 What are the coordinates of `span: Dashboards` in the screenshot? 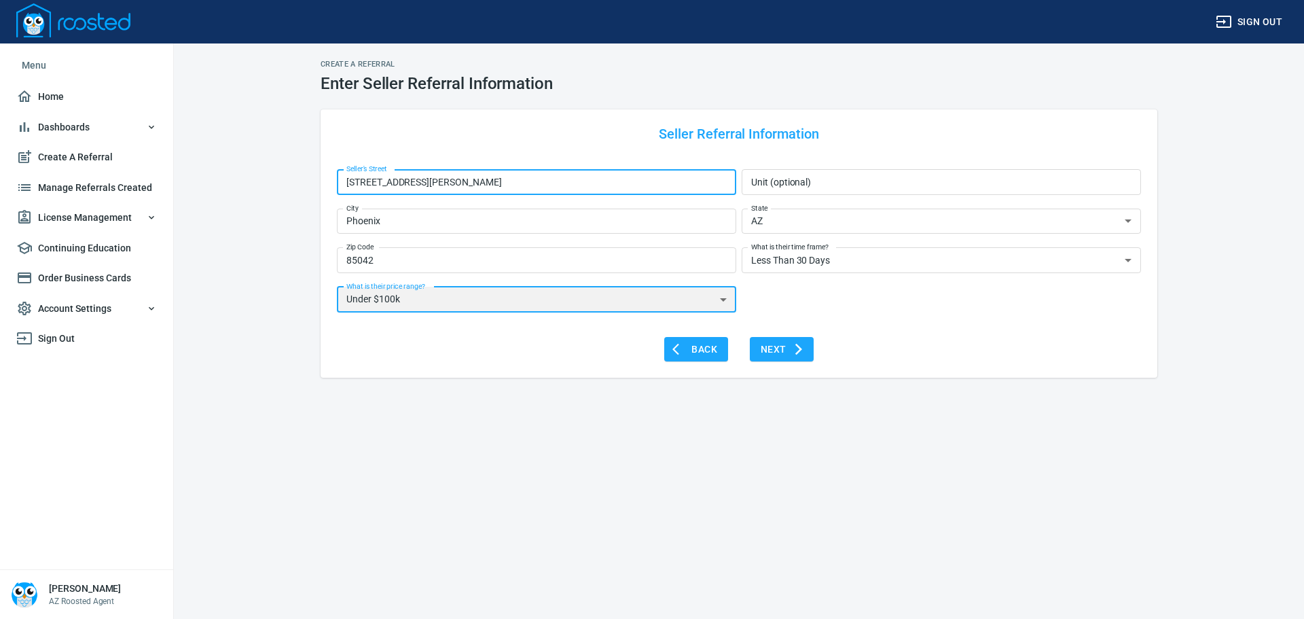 It's located at (86, 127).